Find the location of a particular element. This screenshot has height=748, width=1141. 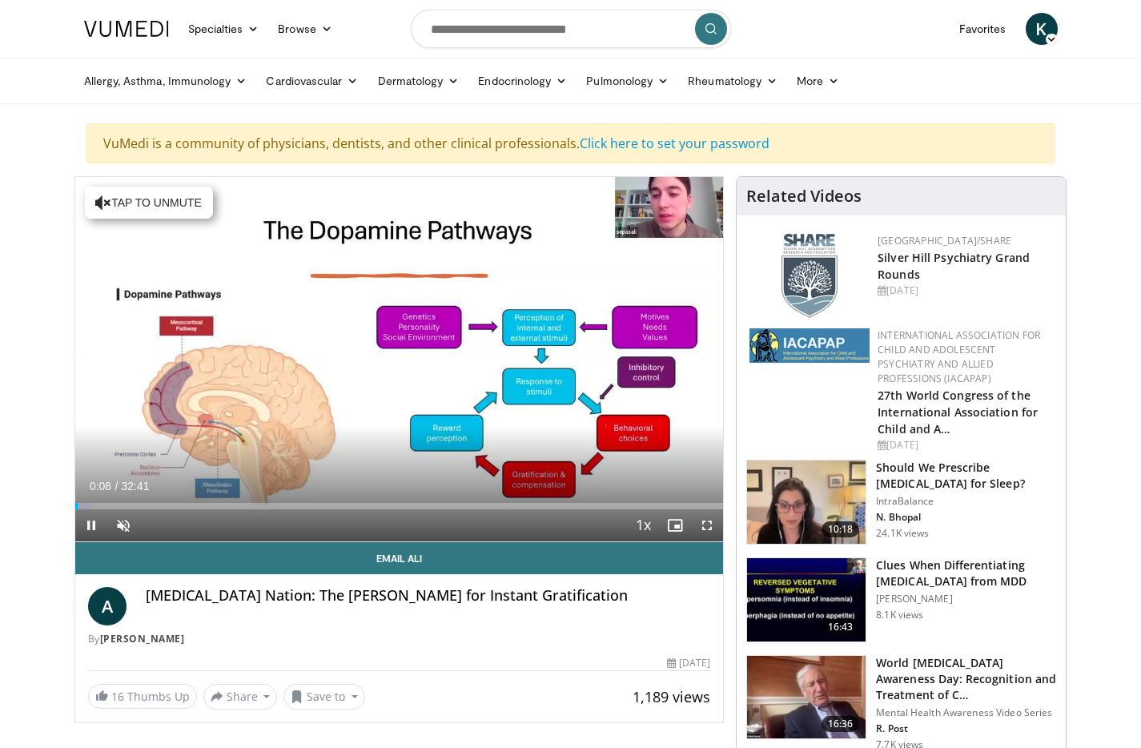

span: 16:36 is located at coordinates (841, 724).